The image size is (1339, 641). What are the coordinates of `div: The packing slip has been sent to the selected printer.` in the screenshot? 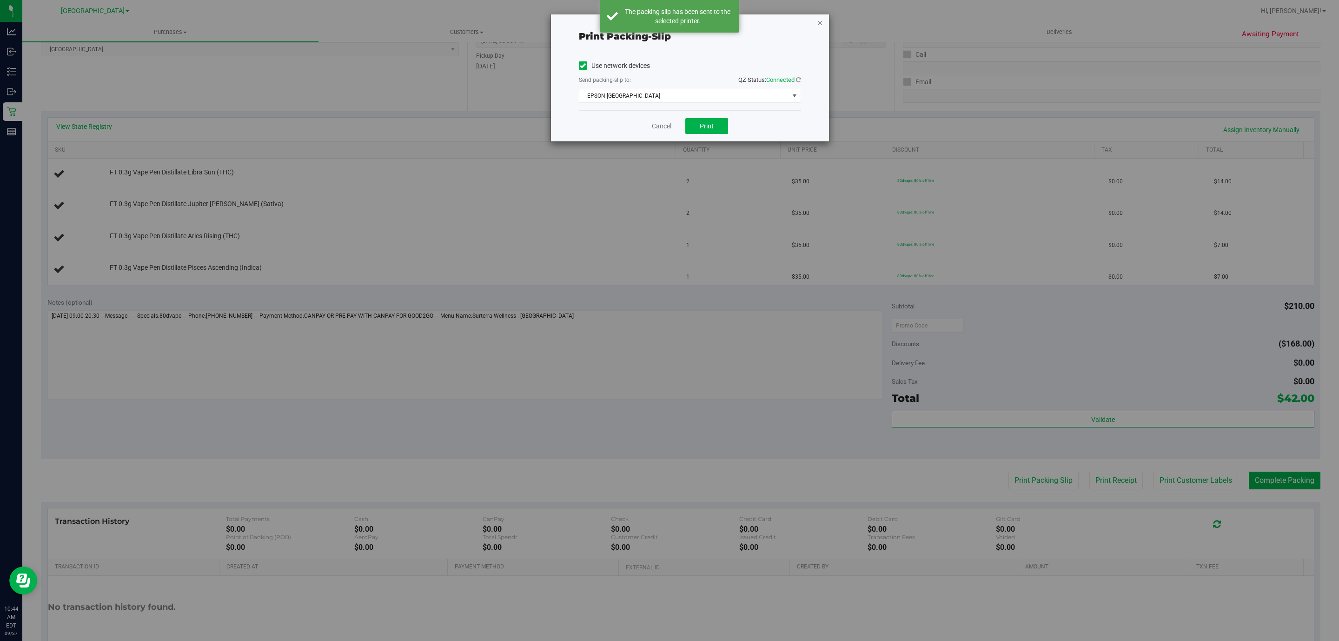 It's located at (677, 16).